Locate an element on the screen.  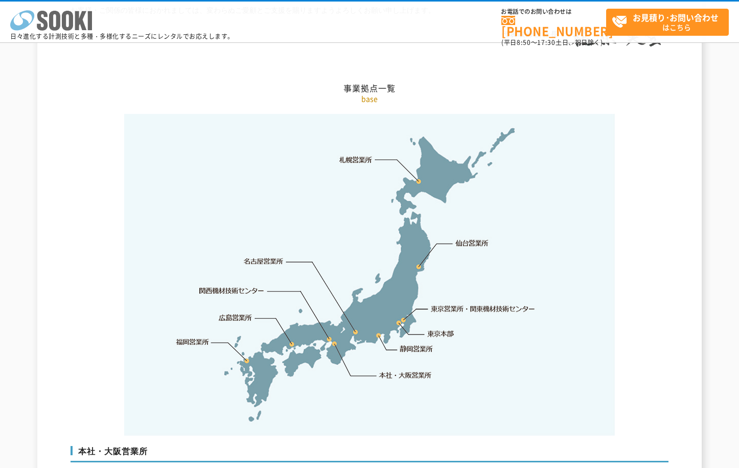
img: 事業拠点一覧 is located at coordinates (369, 275).